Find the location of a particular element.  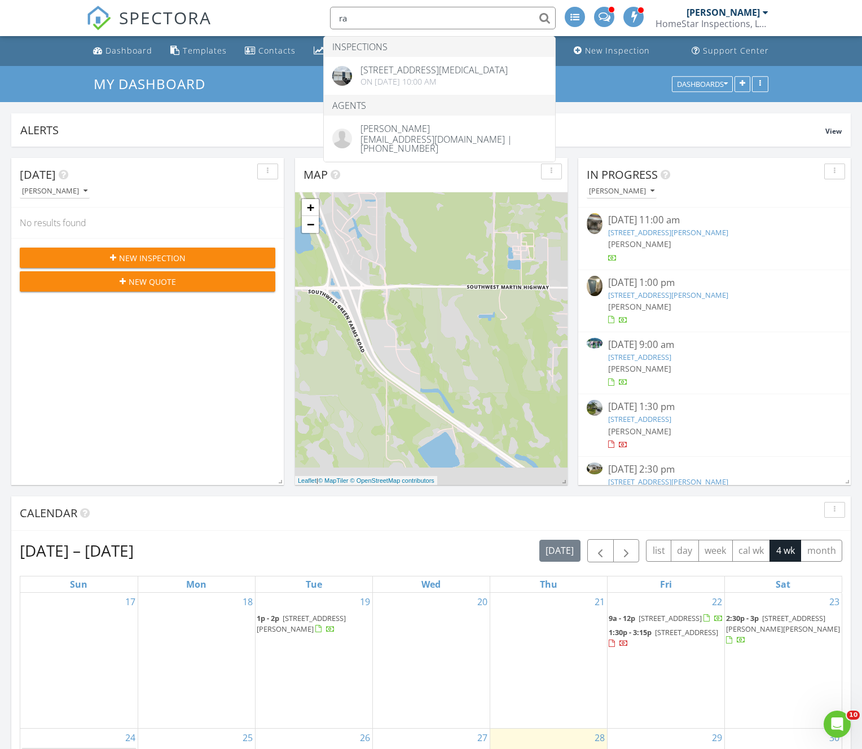

a: Contacts is located at coordinates (270, 51).